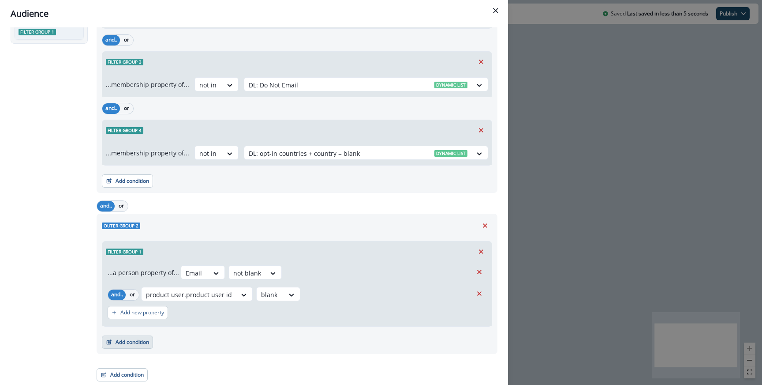 This screenshot has height=385, width=762. Describe the element at coordinates (254, 14) in the screenshot. I see `div: Audience` at that location.